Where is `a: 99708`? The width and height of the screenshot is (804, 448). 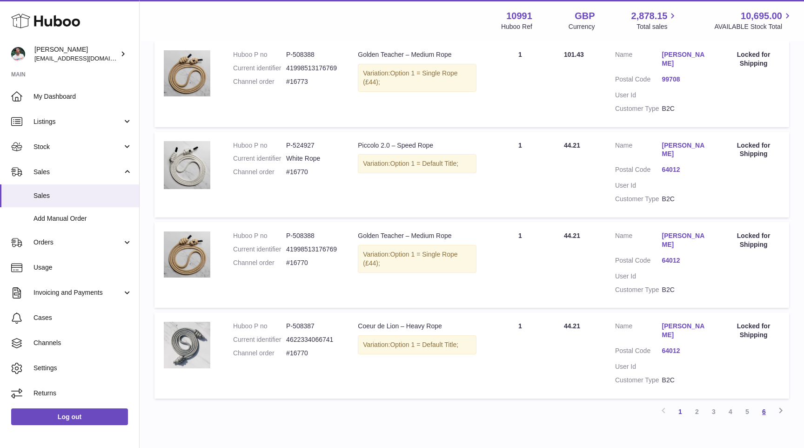
a: 99708 is located at coordinates (685, 79).